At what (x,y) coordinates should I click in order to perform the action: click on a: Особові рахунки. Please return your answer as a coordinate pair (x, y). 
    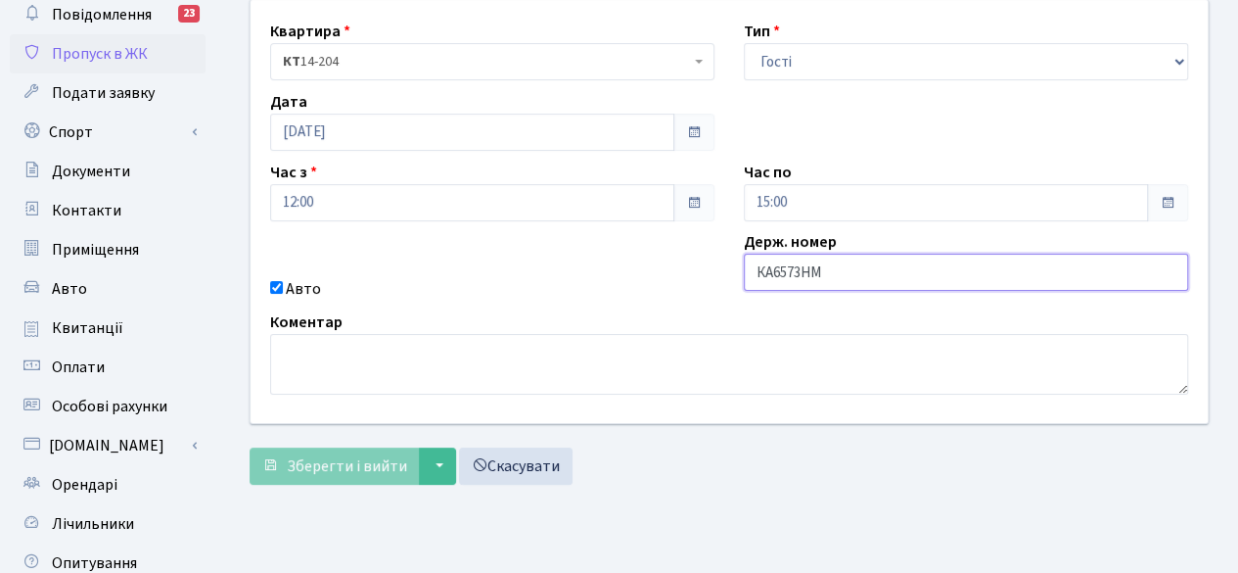
    Looking at the image, I should click on (108, 406).